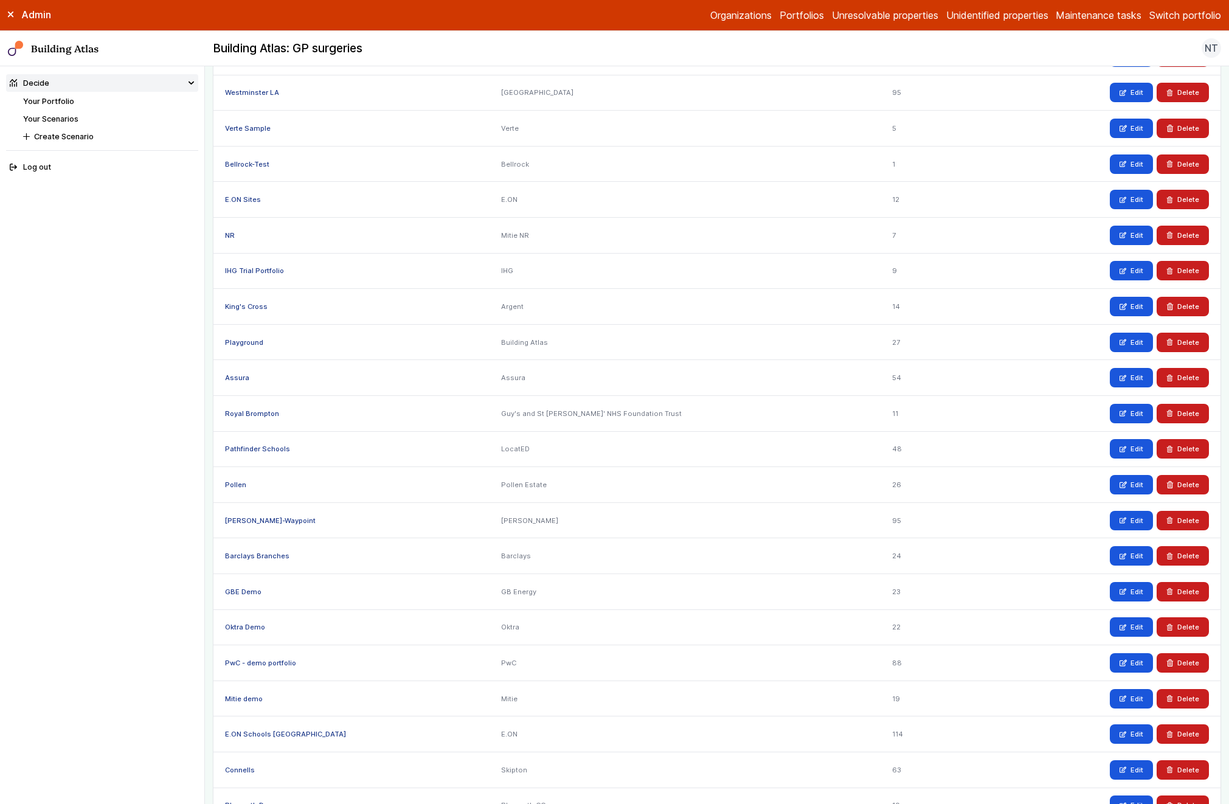 Image resolution: width=1229 pixels, height=804 pixels. Describe the element at coordinates (1211, 48) in the screenshot. I see `span: NT` at that location.